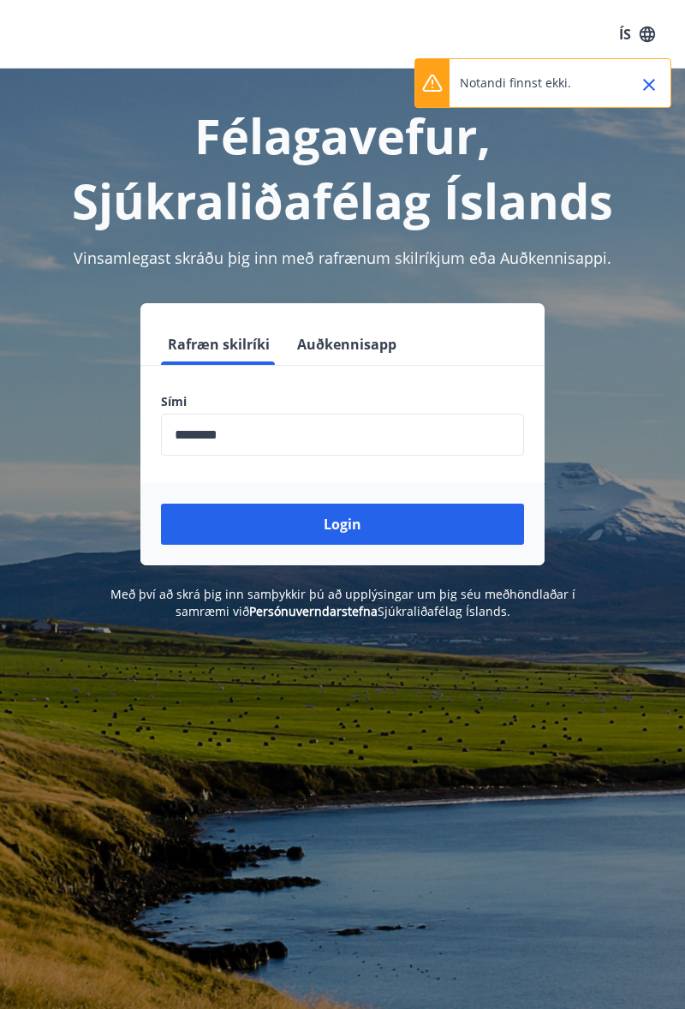  What do you see at coordinates (343, 524) in the screenshot?
I see `button: Login` at bounding box center [343, 524].